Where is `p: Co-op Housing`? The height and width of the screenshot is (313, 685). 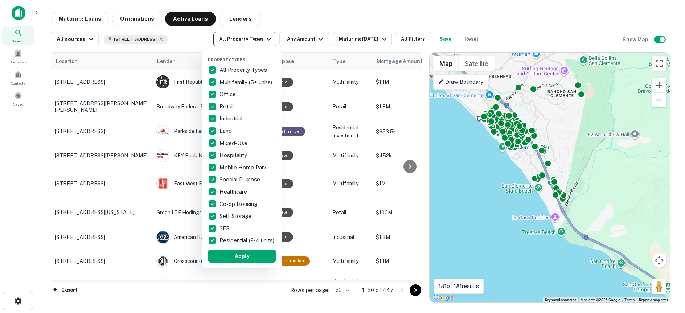
p: Co-op Housing is located at coordinates (239, 204).